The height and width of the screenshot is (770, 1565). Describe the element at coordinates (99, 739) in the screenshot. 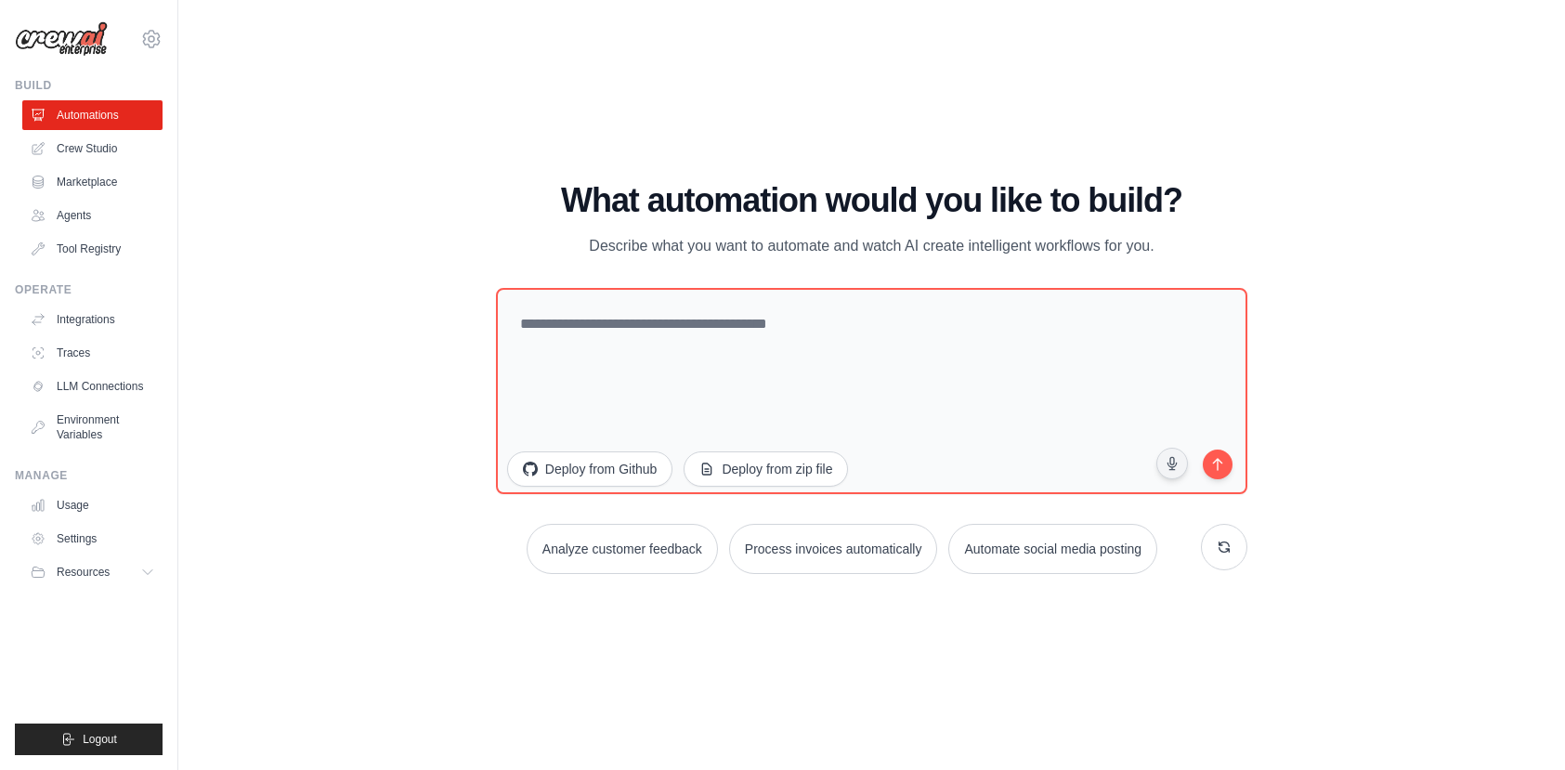

I see `span: Logout` at that location.